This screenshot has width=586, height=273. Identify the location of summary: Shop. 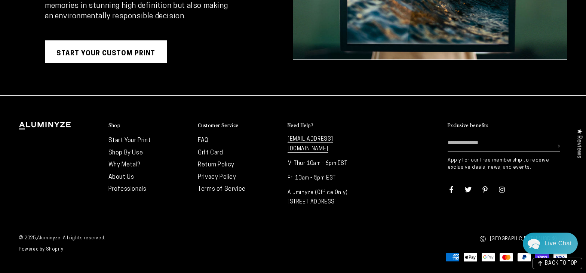
(150, 125).